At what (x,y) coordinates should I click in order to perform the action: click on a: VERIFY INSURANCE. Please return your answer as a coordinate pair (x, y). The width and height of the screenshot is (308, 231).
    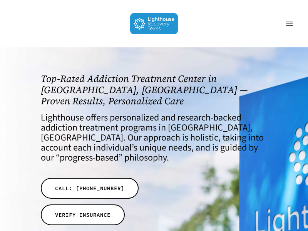
    Looking at the image, I should click on (83, 215).